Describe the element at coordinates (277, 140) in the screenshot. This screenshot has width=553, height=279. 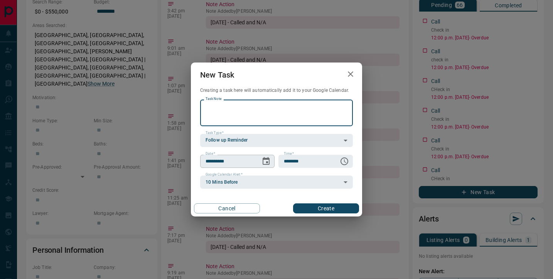
I see `div: Follow up Reminder` at that location.